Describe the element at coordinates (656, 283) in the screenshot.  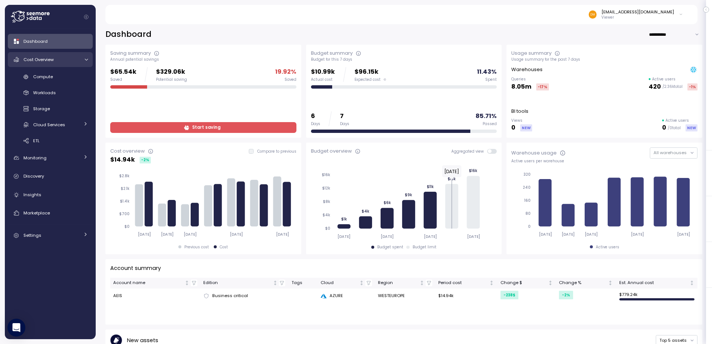
I see `th: Est. Annual costNot sorted` at that location.